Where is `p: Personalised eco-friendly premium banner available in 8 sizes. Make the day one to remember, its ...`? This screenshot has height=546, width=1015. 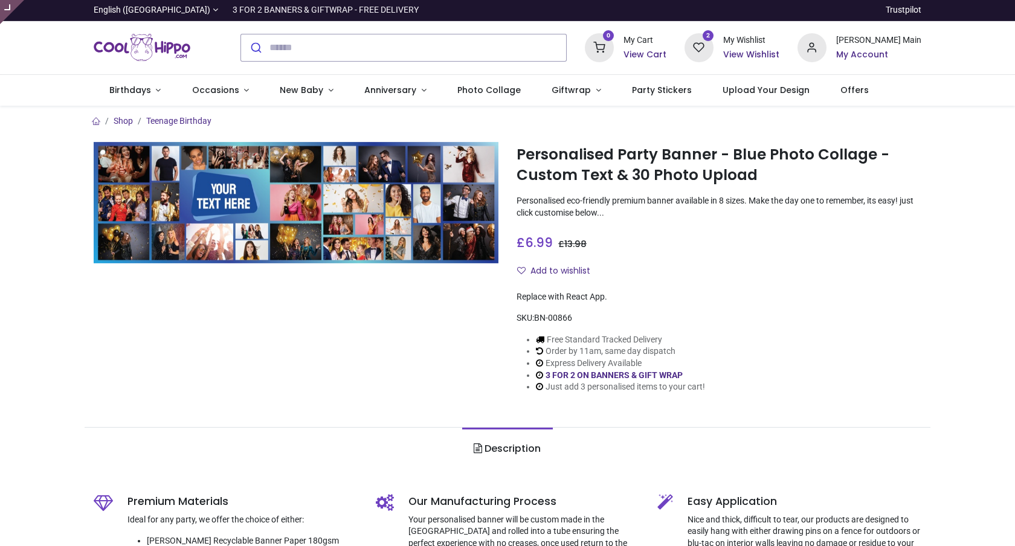
p: Personalised eco-friendly premium banner available in 8 sizes. Make the day one to remember, its ... is located at coordinates (719, 207).